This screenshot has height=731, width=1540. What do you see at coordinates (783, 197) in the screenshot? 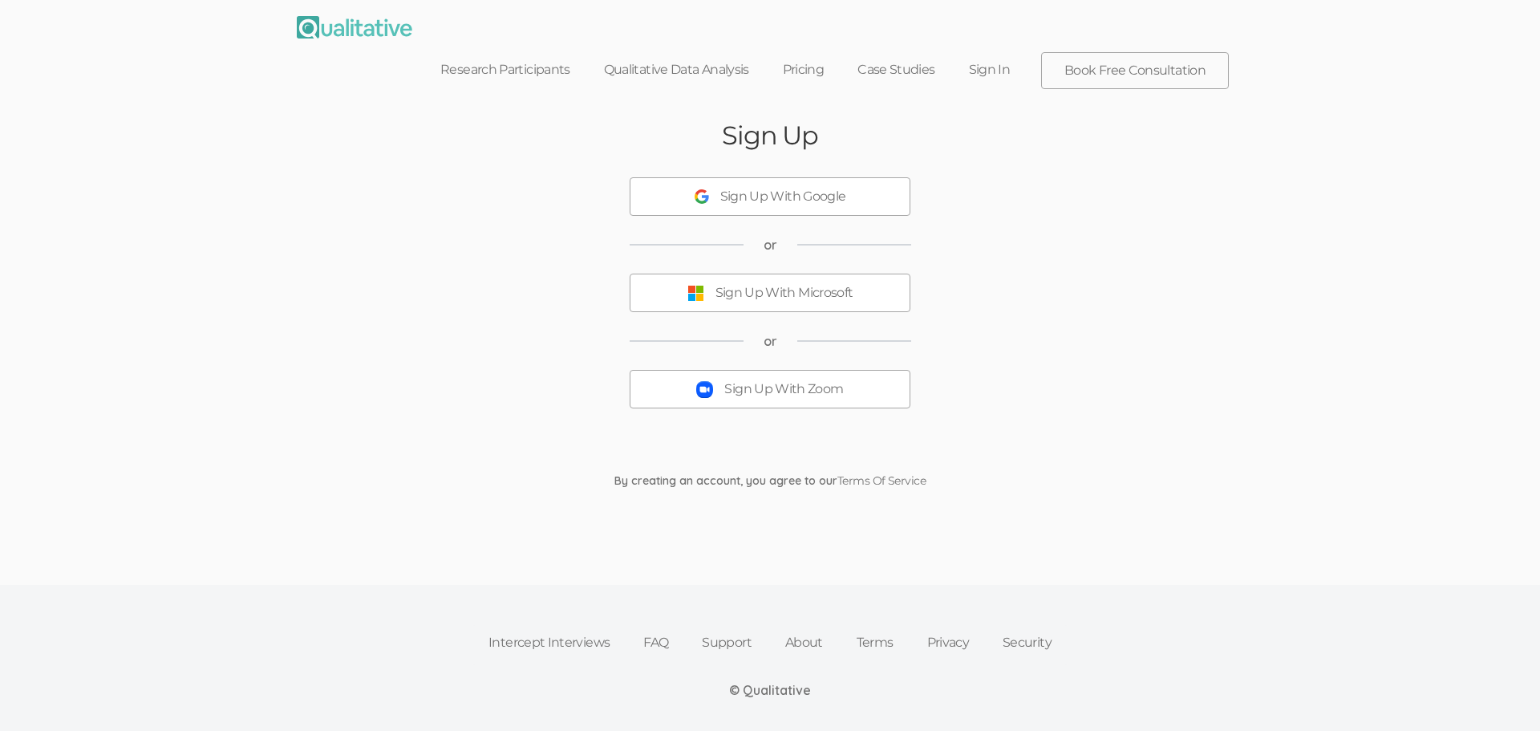
I see `div: Sign Up With Google` at bounding box center [783, 197].